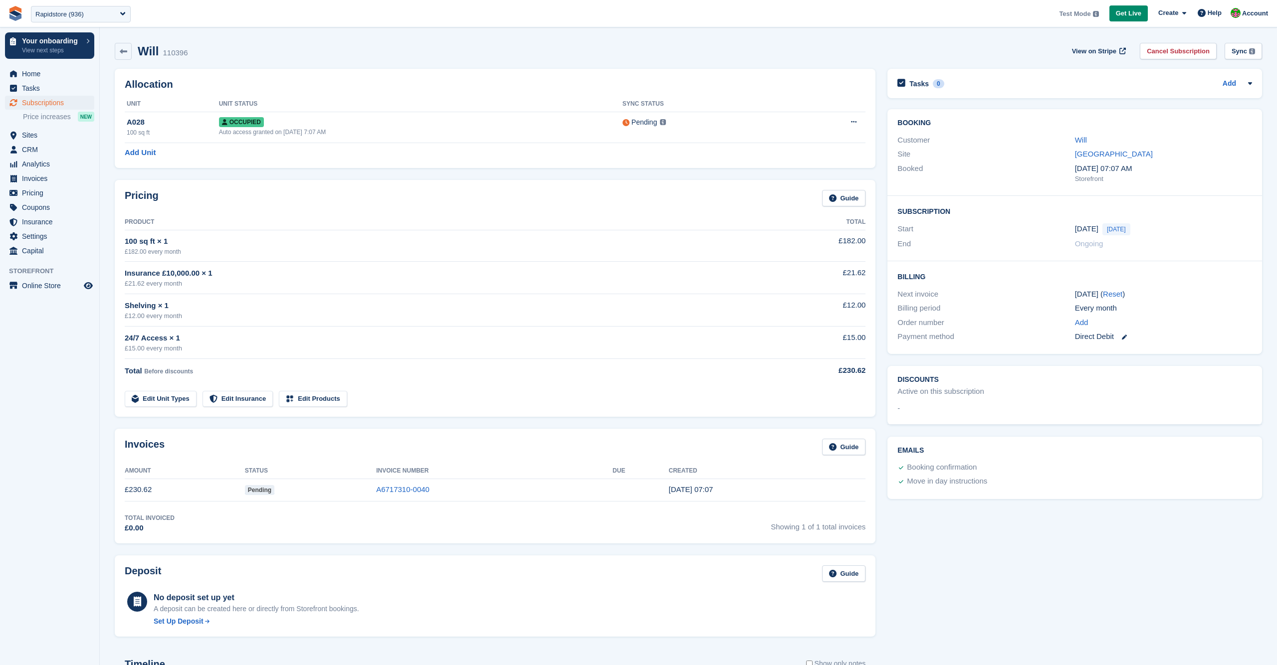 The image size is (1277, 665). What do you see at coordinates (455, 338) in the screenshot?
I see `div: 24/7 Access × 1` at bounding box center [455, 338].